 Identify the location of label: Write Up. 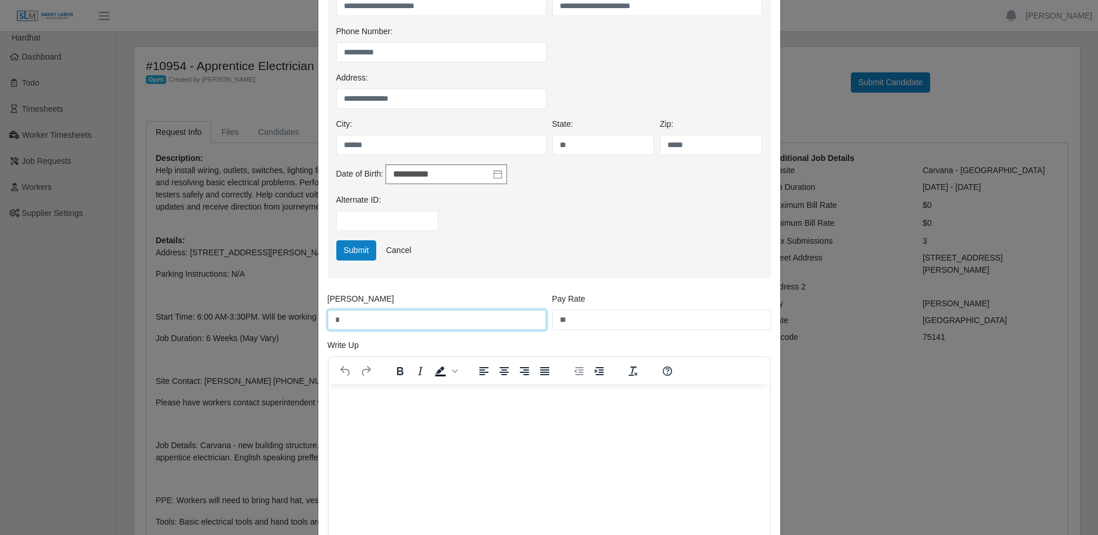
(343, 345).